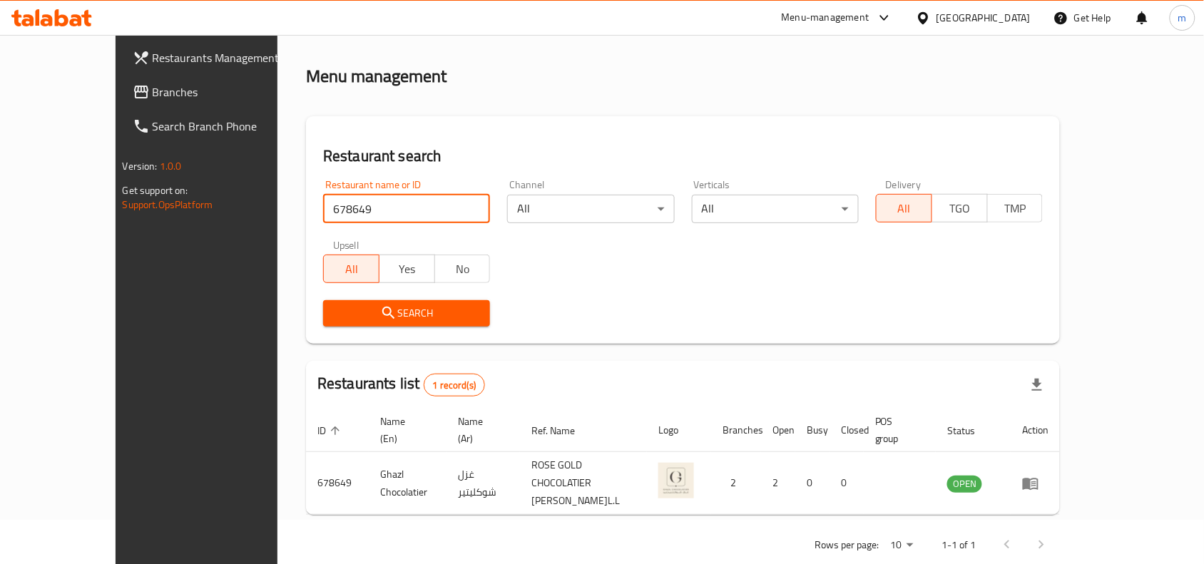 The image size is (1204, 564). What do you see at coordinates (376, 76) in the screenshot?
I see `h2: Menu management` at bounding box center [376, 76].